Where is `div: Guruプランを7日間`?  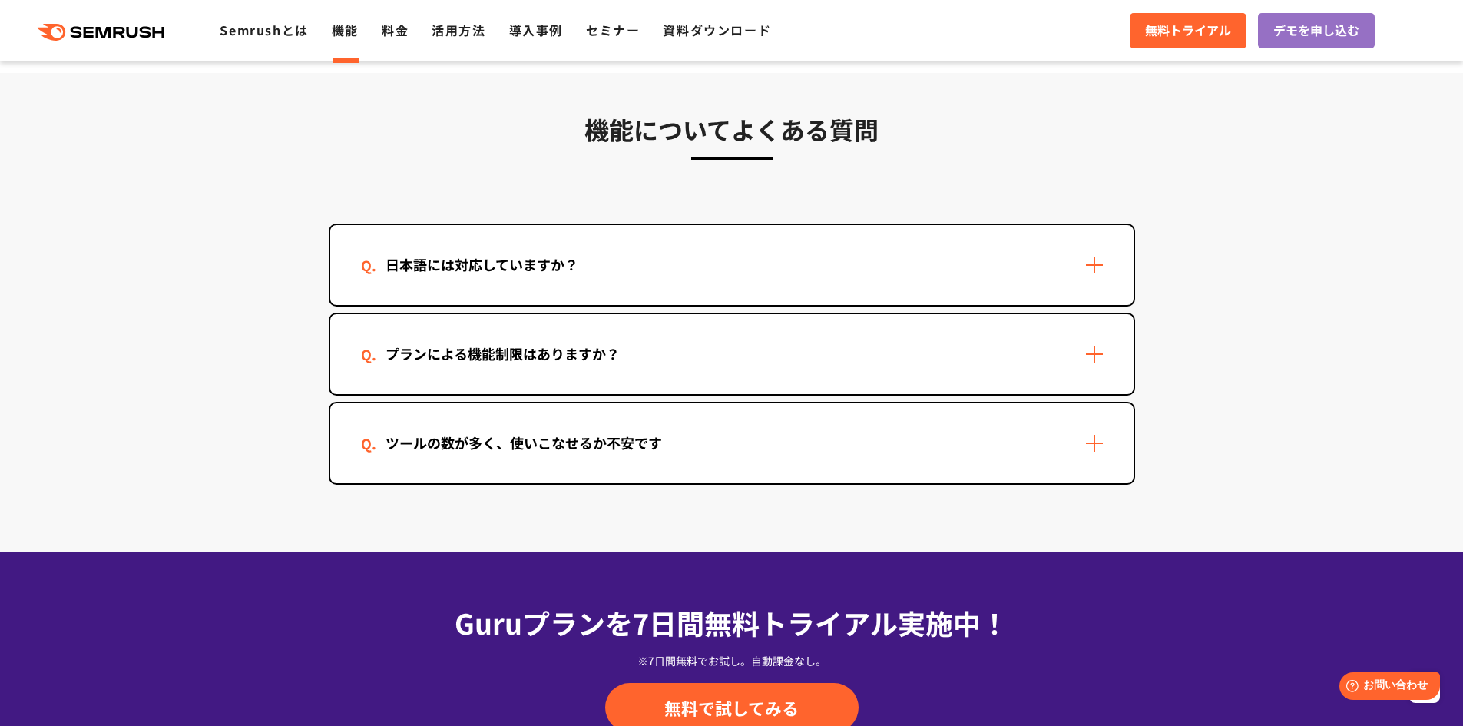 div: Guruプランを7日間 is located at coordinates (732, 622).